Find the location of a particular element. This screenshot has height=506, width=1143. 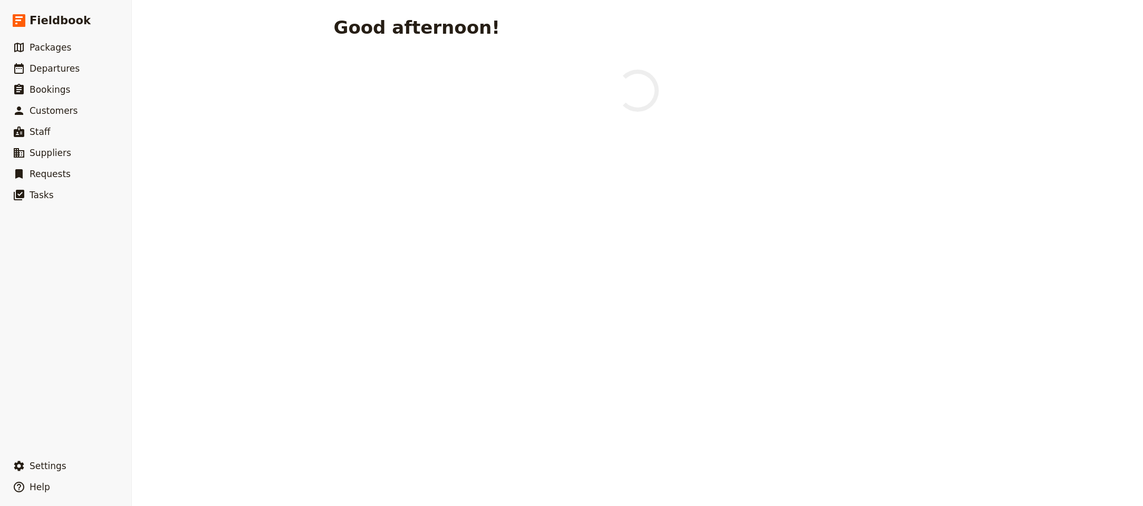

span: Staff is located at coordinates (40, 132).